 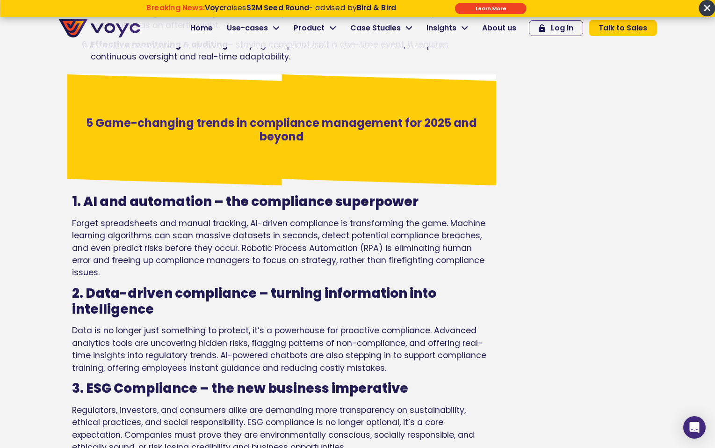 What do you see at coordinates (556, 28) in the screenshot?
I see `a: Log In` at bounding box center [556, 28].